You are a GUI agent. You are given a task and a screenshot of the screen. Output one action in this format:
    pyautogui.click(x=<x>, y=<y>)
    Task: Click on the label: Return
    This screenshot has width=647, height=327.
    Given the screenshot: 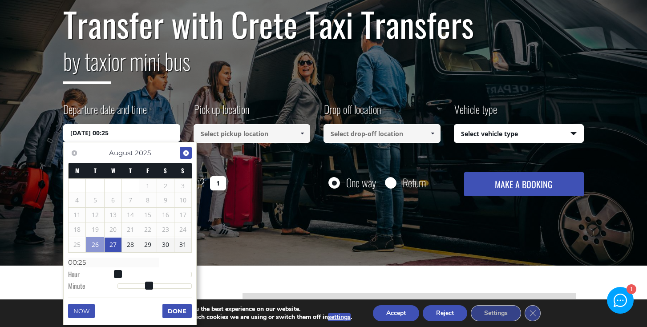 What is the action you would take?
    pyautogui.click(x=414, y=182)
    